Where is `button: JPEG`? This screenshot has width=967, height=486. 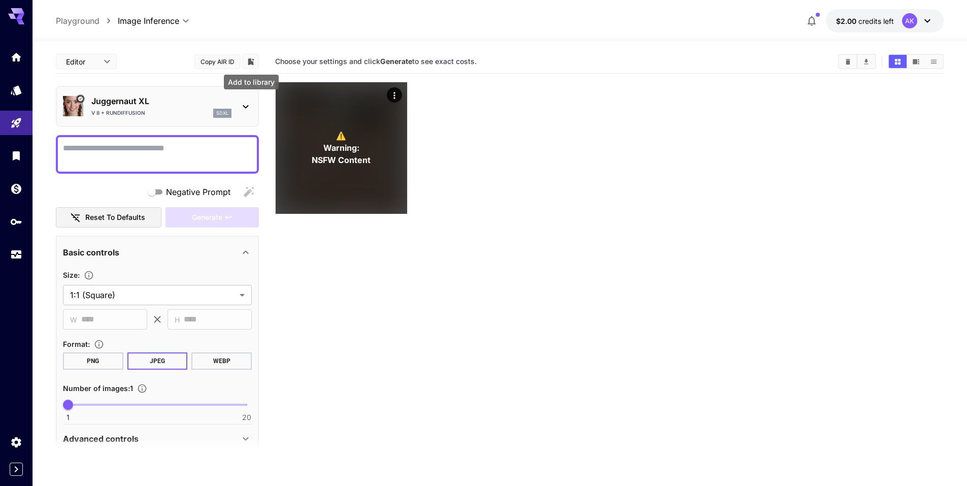
button: JPEG is located at coordinates (157, 361).